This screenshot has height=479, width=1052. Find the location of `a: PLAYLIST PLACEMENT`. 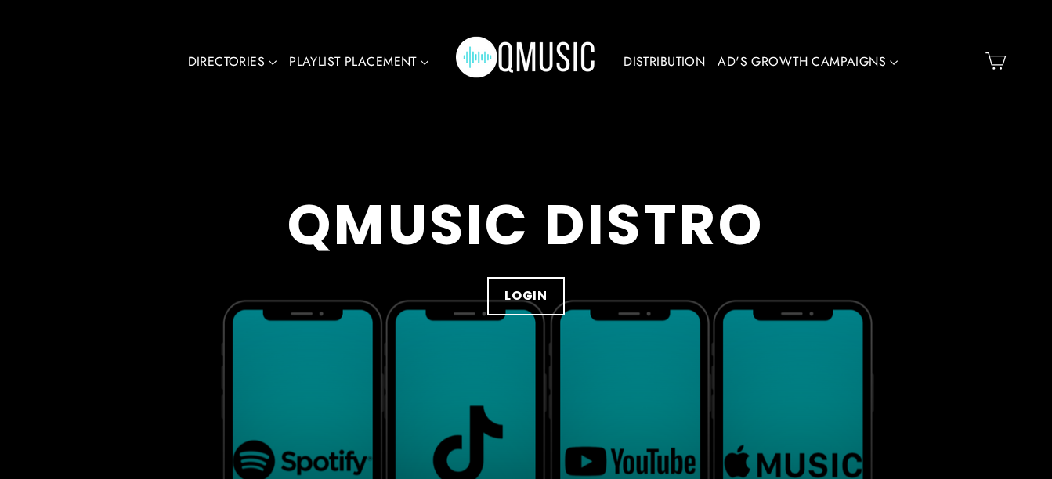

a: PLAYLIST PLACEMENT is located at coordinates (359, 62).